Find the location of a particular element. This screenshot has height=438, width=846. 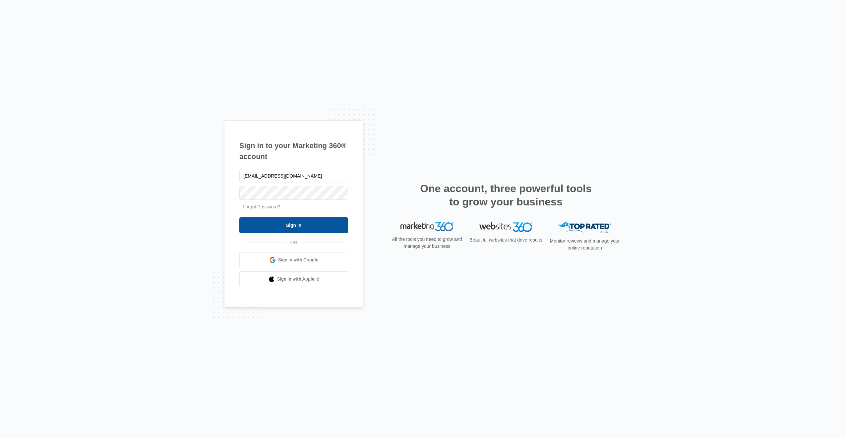

a: Sign in with Apple Id is located at coordinates (294, 280).